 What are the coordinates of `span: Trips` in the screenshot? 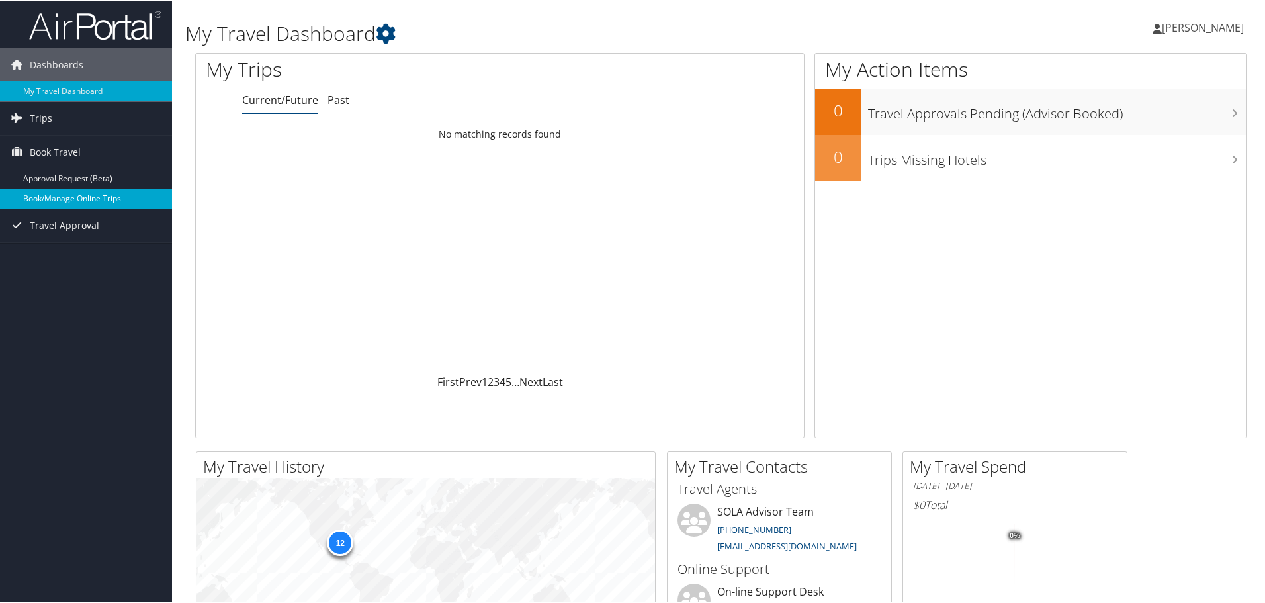 It's located at (41, 117).